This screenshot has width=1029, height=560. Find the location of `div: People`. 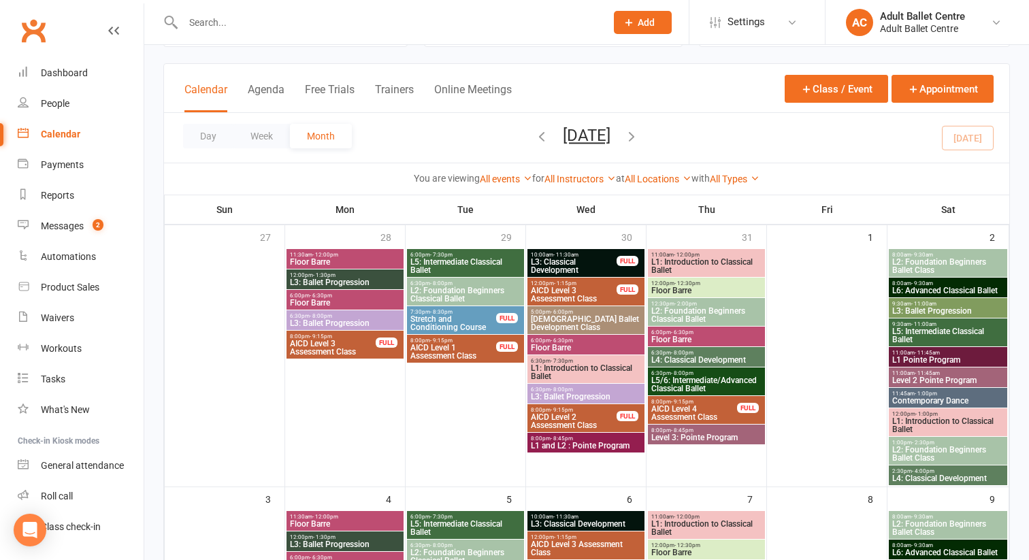

div: People is located at coordinates (55, 103).